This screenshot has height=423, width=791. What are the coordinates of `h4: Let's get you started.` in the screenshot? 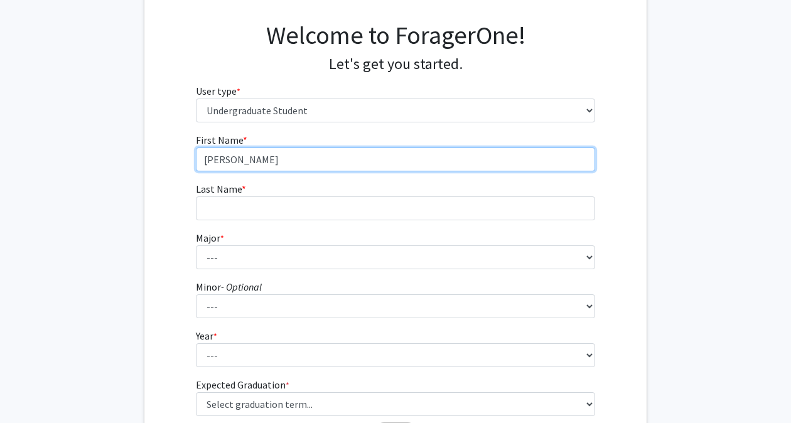 It's located at (395, 64).